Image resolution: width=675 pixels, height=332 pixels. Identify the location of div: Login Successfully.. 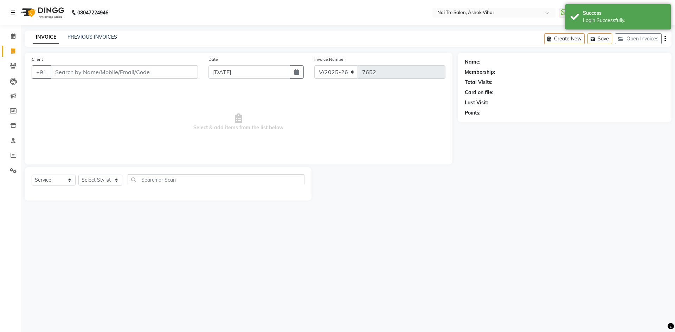
(624, 20).